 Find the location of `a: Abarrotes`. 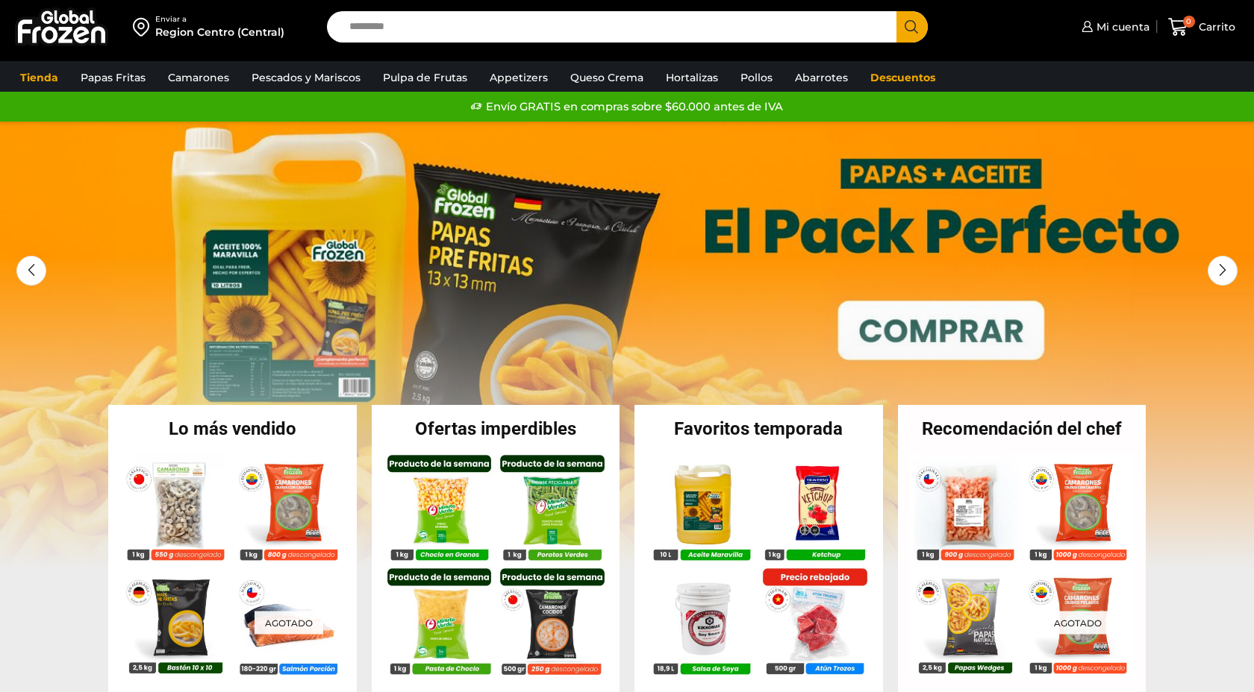

a: Abarrotes is located at coordinates (821, 78).